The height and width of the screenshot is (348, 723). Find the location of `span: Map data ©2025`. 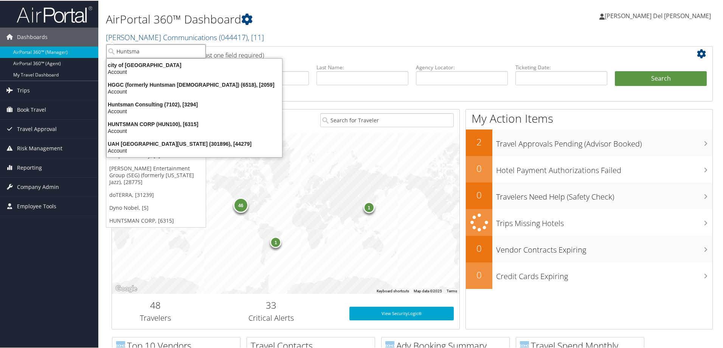

span: Map data ©2025 is located at coordinates (428, 290).